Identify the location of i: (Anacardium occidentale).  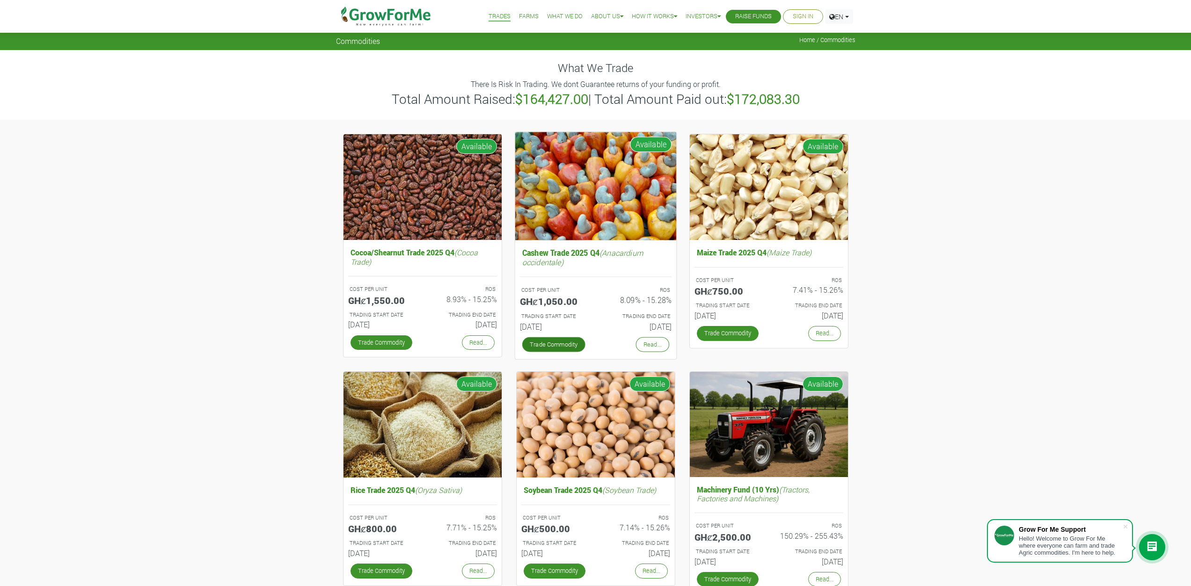
(582, 257).